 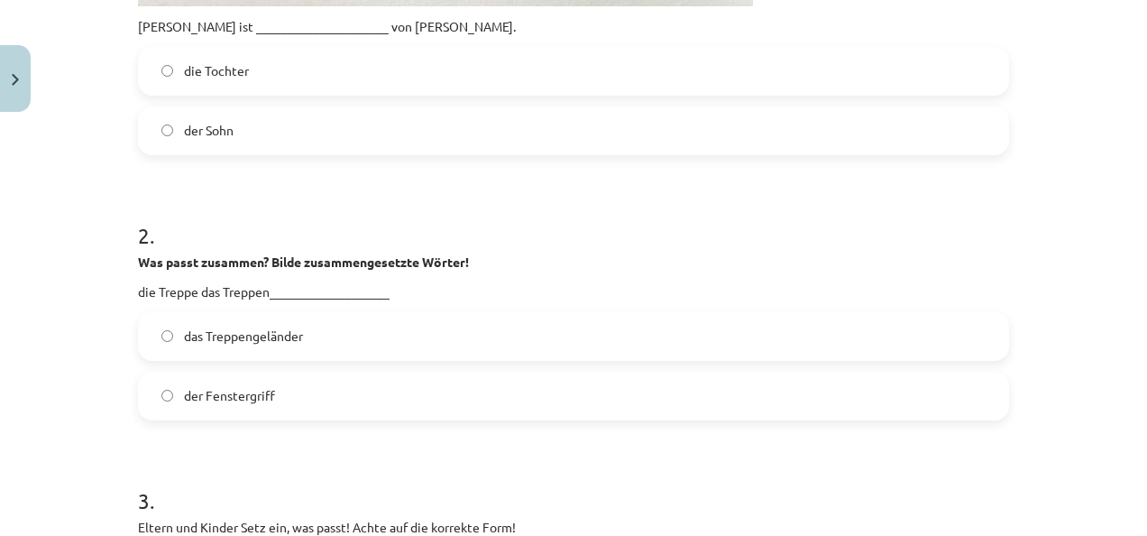 I want to click on input: der Sohn, so click(x=167, y=130).